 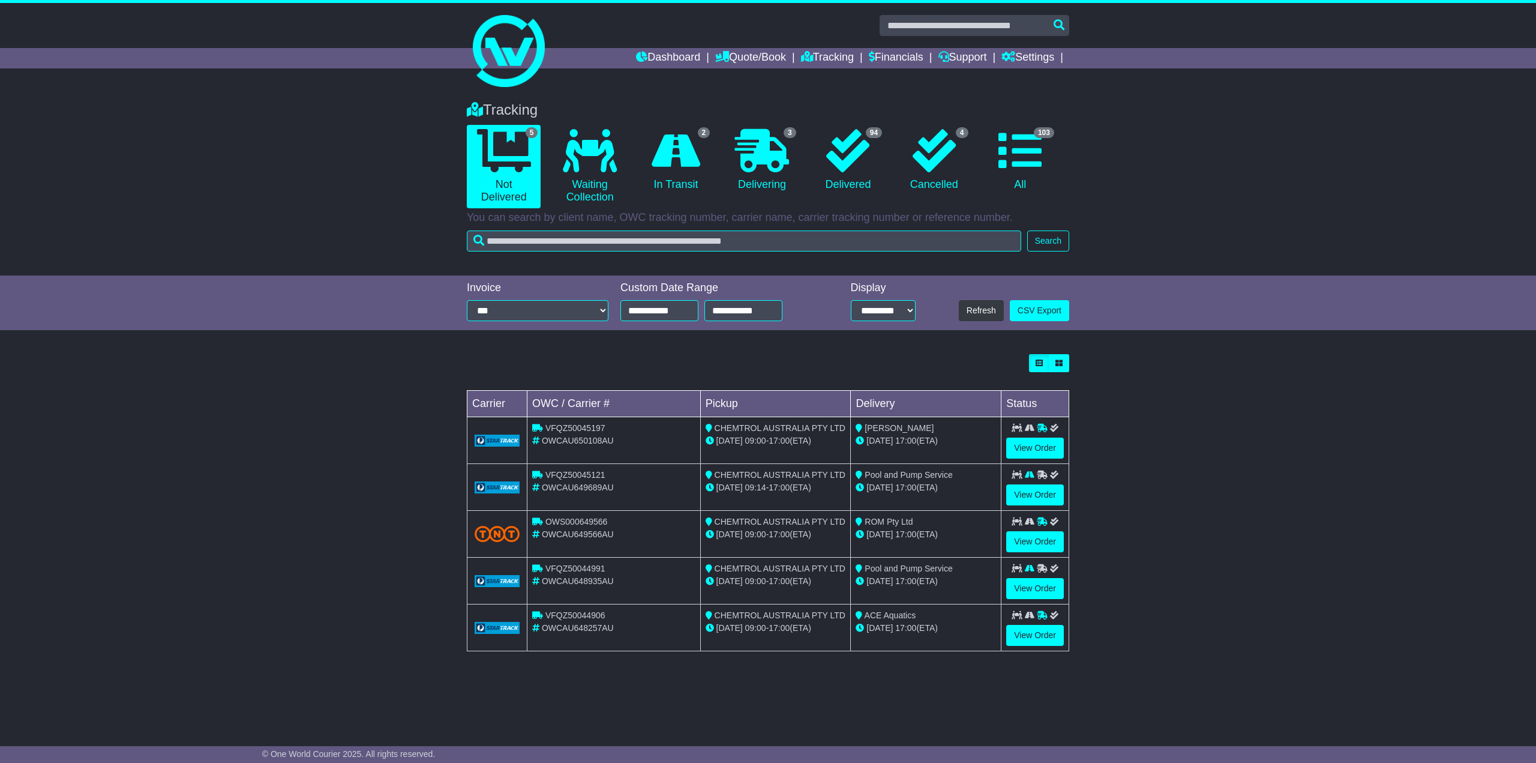 I want to click on span: VFQZ50045197, so click(x=575, y=428).